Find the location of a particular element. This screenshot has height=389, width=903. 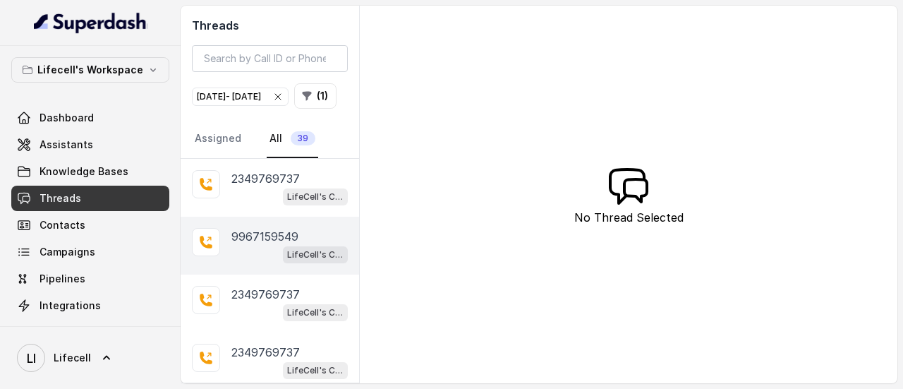

p: Lifecell's Workspace is located at coordinates (90, 70).